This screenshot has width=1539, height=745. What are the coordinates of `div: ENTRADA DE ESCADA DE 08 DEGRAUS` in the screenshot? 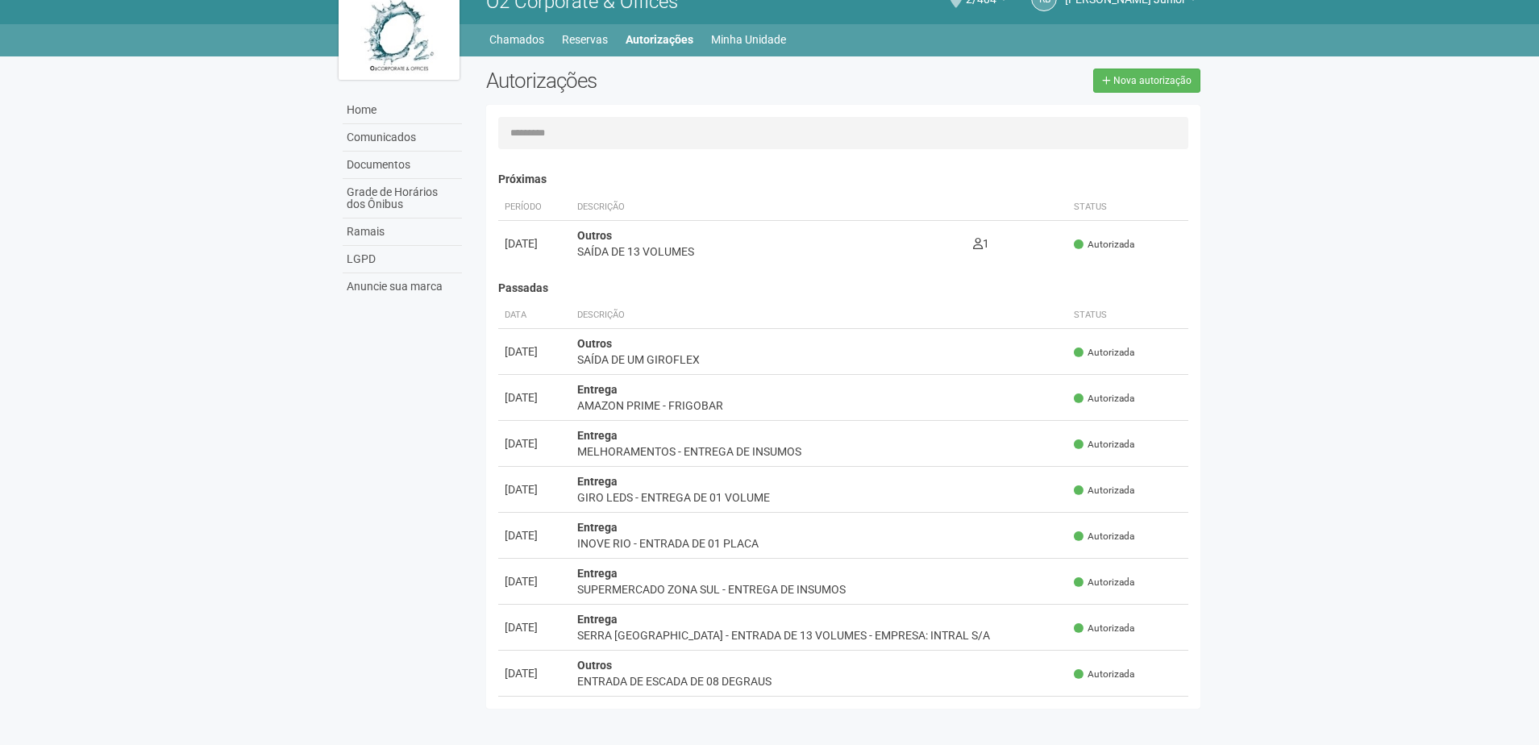 It's located at (819, 681).